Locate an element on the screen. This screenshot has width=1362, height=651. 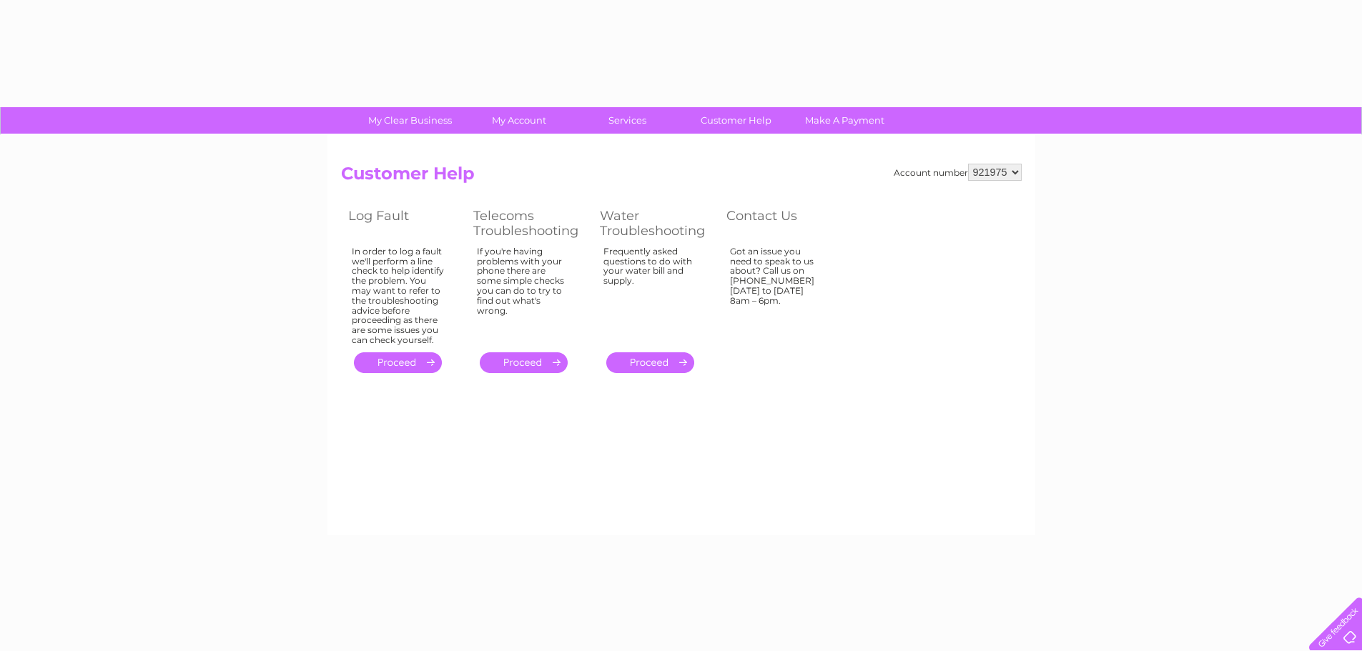
div: In order to log a fault we'll perform a line check to help identify the problem. You may want to ... is located at coordinates (398, 296).